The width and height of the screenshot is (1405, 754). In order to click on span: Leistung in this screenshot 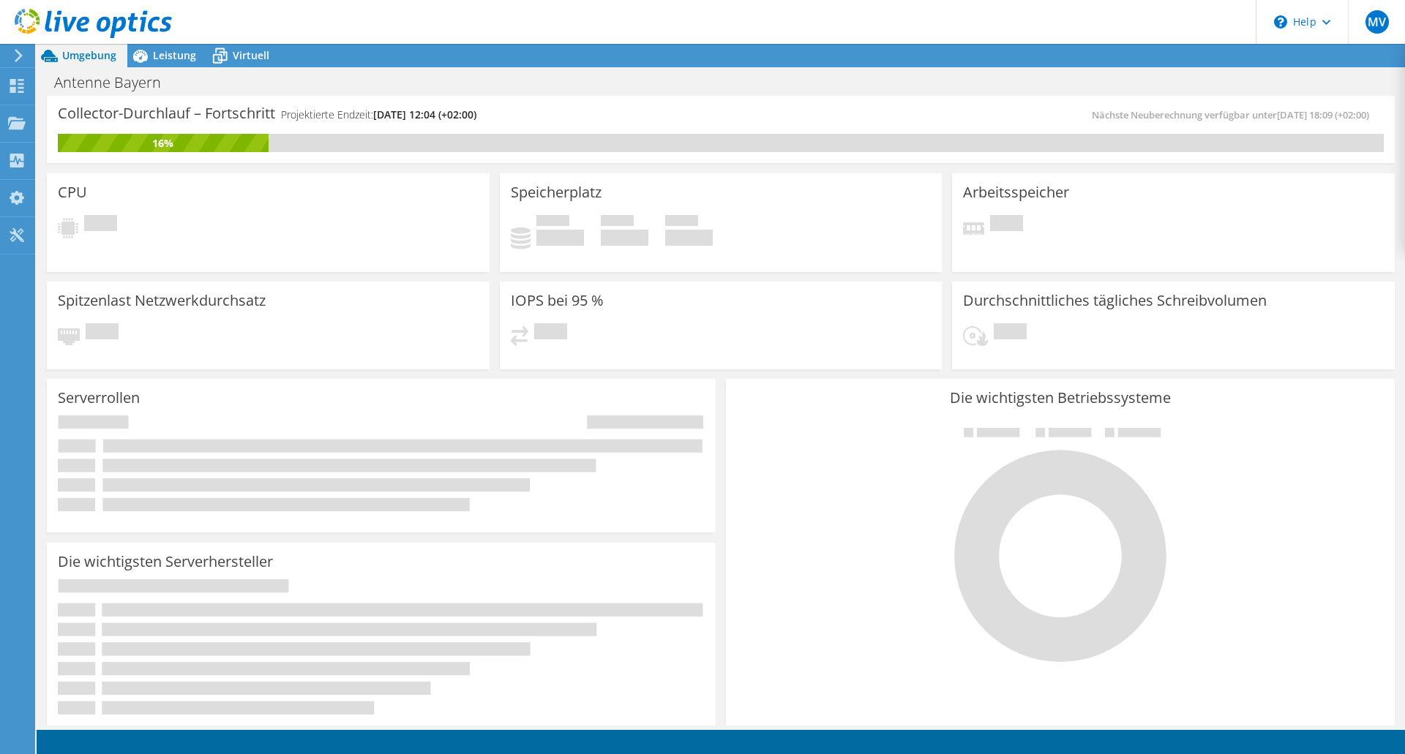, I will do `click(174, 55)`.